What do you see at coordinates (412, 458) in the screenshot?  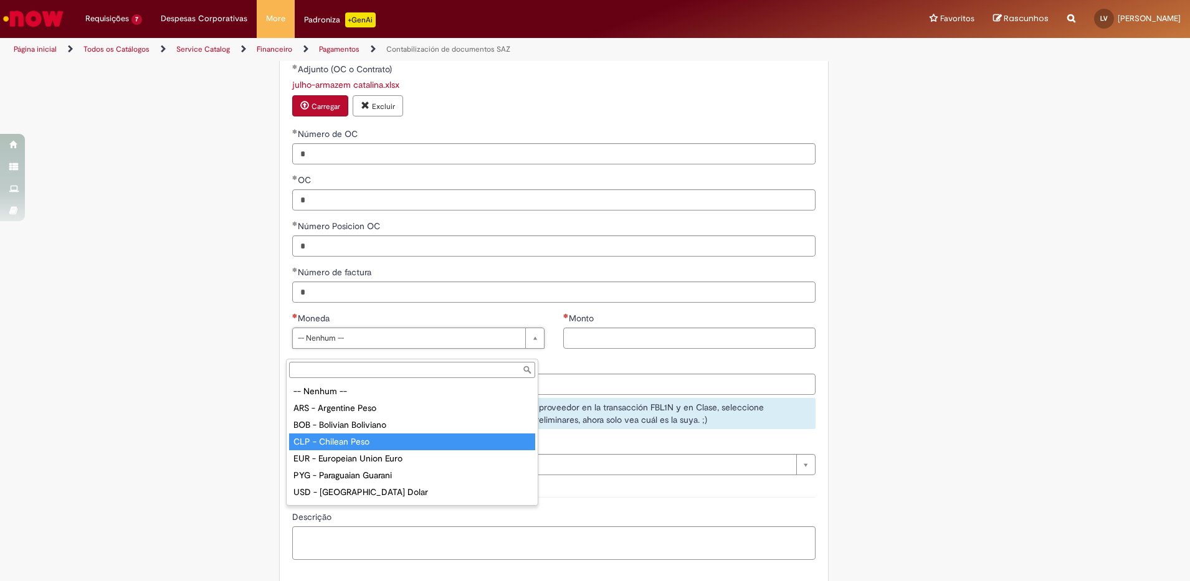 I see `div: EUR - Europeian Union Euro` at bounding box center [412, 458].